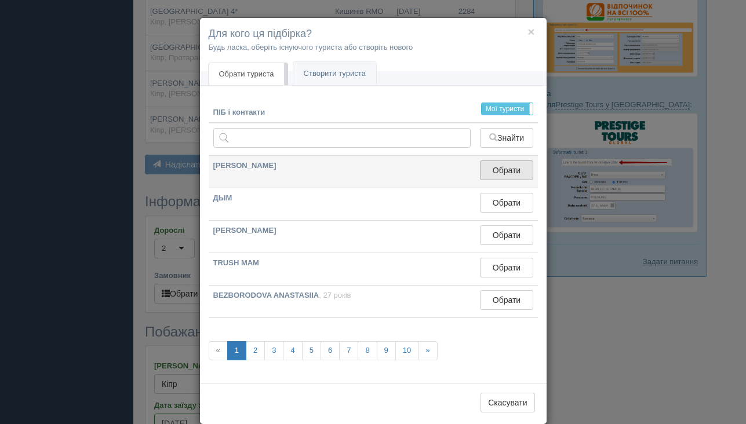 The height and width of the screenshot is (424, 746). Describe the element at coordinates (237, 351) in the screenshot. I see `a: 1` at that location.